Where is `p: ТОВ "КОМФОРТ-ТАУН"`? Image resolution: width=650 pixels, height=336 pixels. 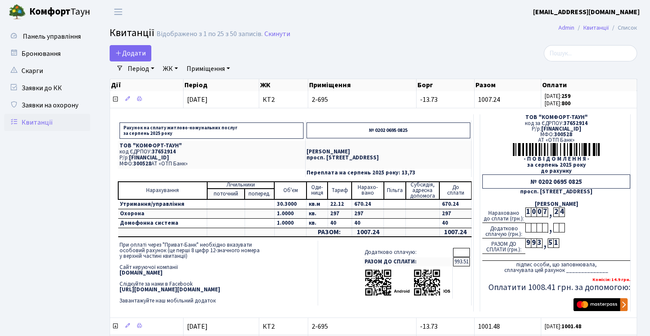
p: ТОВ "КОМФОРТ-ТАУН" is located at coordinates (211, 146).